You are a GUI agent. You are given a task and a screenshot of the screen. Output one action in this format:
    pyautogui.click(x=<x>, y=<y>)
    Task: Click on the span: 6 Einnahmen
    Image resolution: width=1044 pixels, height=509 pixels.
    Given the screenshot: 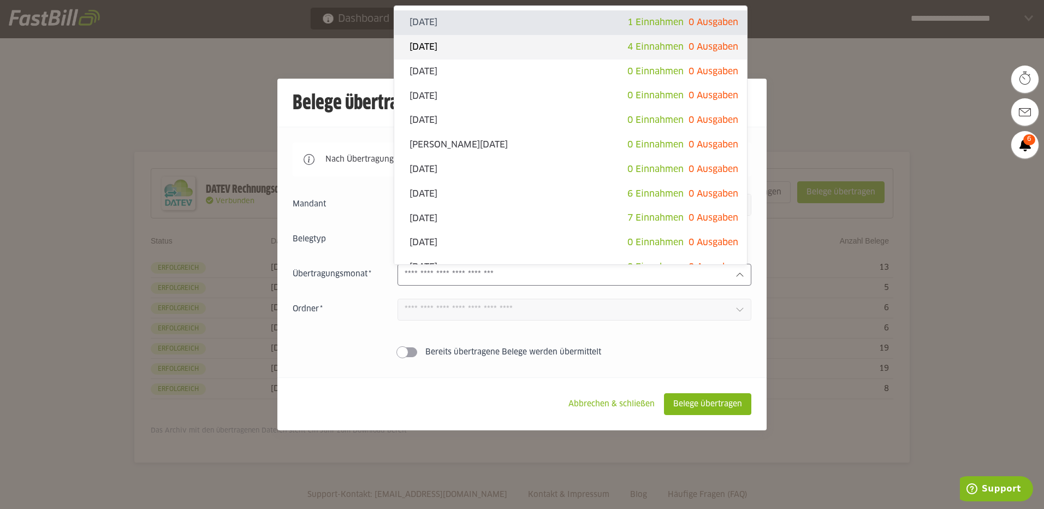 What is the action you would take?
    pyautogui.click(x=655, y=194)
    